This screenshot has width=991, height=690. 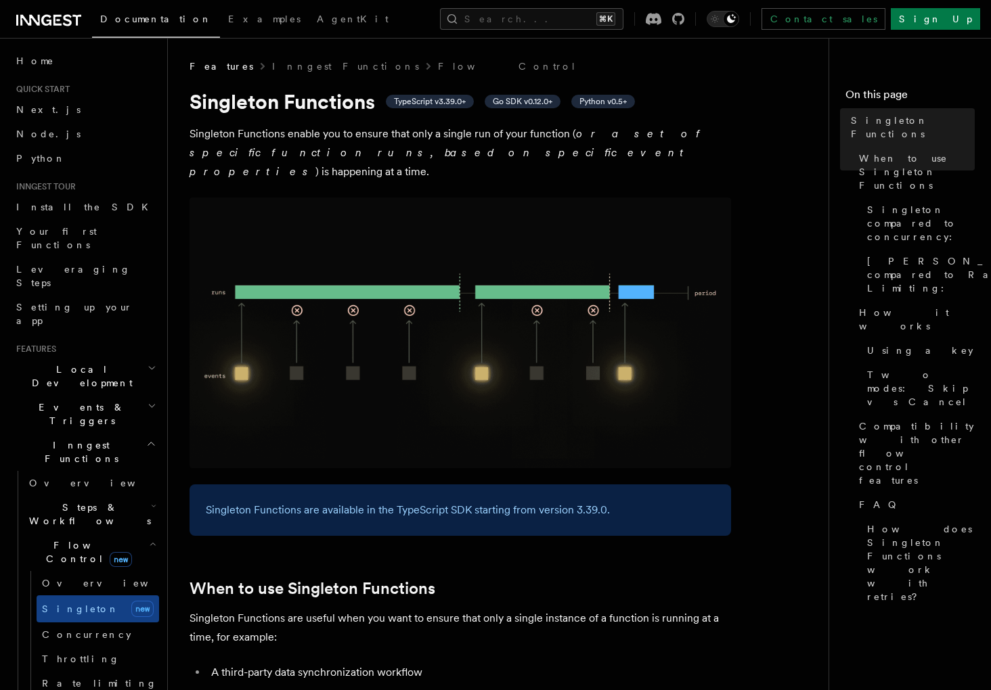 What do you see at coordinates (264, 19) in the screenshot?
I see `span: Examples` at bounding box center [264, 19].